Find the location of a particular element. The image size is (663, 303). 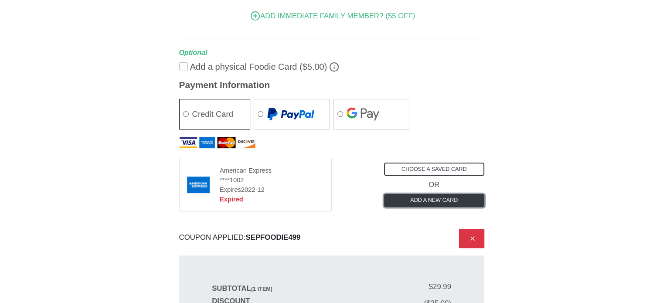

dt: Subtotal is located at coordinates (272, 288).